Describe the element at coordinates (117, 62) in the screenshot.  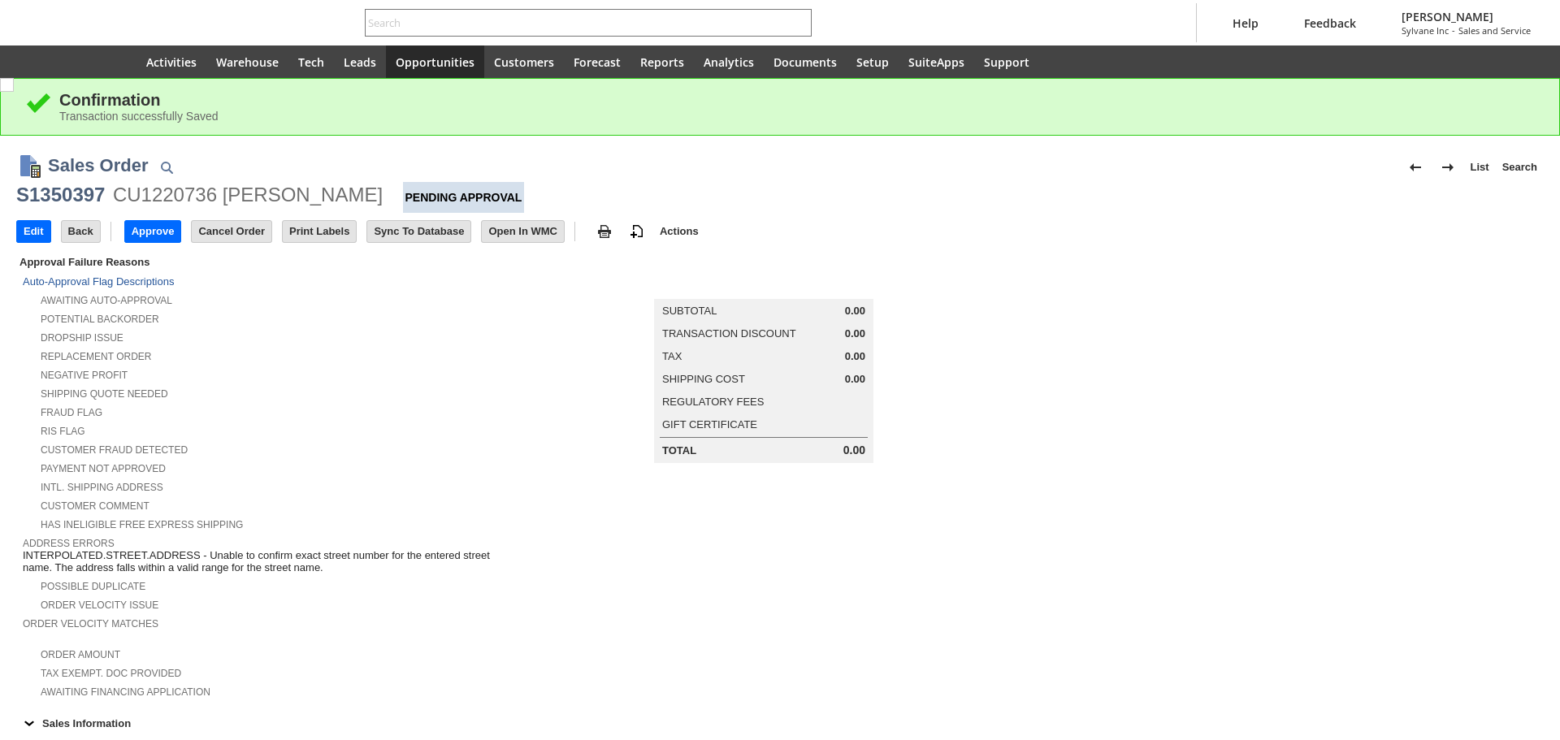
I see `svg: Home` at that location.